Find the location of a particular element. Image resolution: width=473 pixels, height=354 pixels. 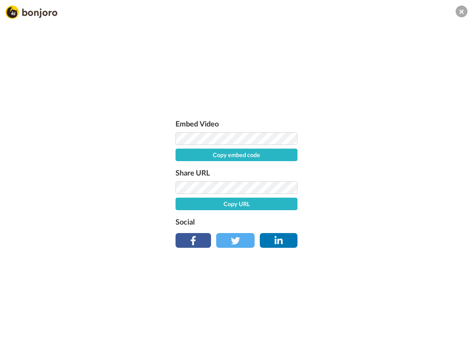

label: Share URL is located at coordinates (236, 173).